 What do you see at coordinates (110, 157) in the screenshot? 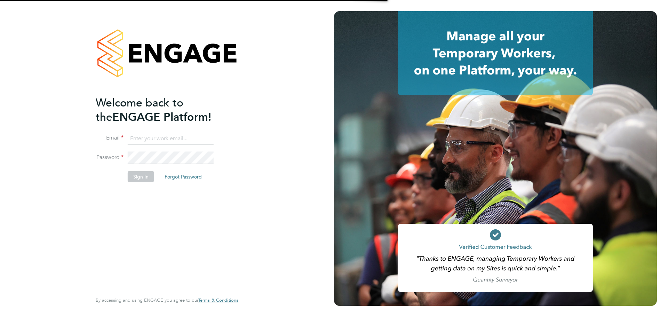
I see `label: Password` at bounding box center [110, 157].